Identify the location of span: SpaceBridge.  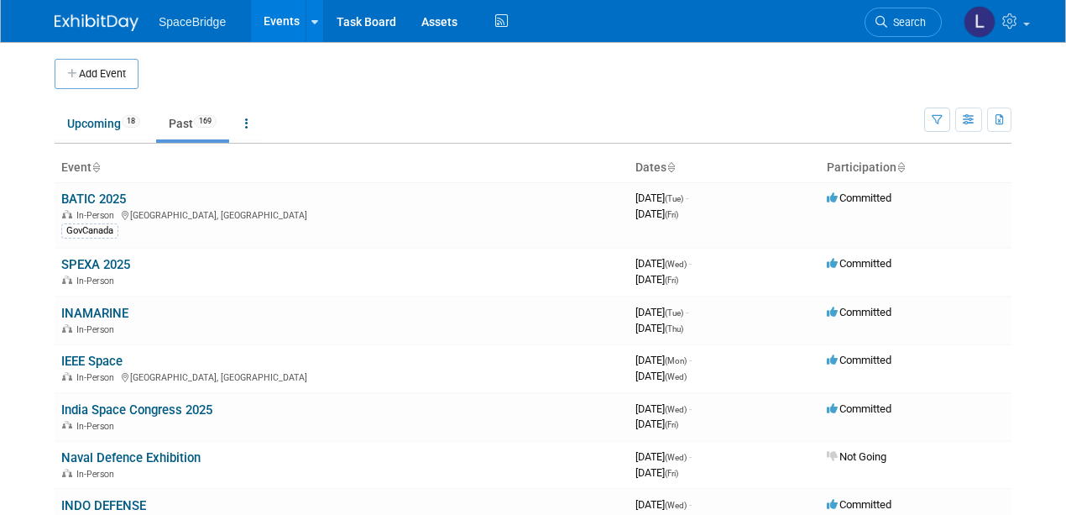
(192, 22).